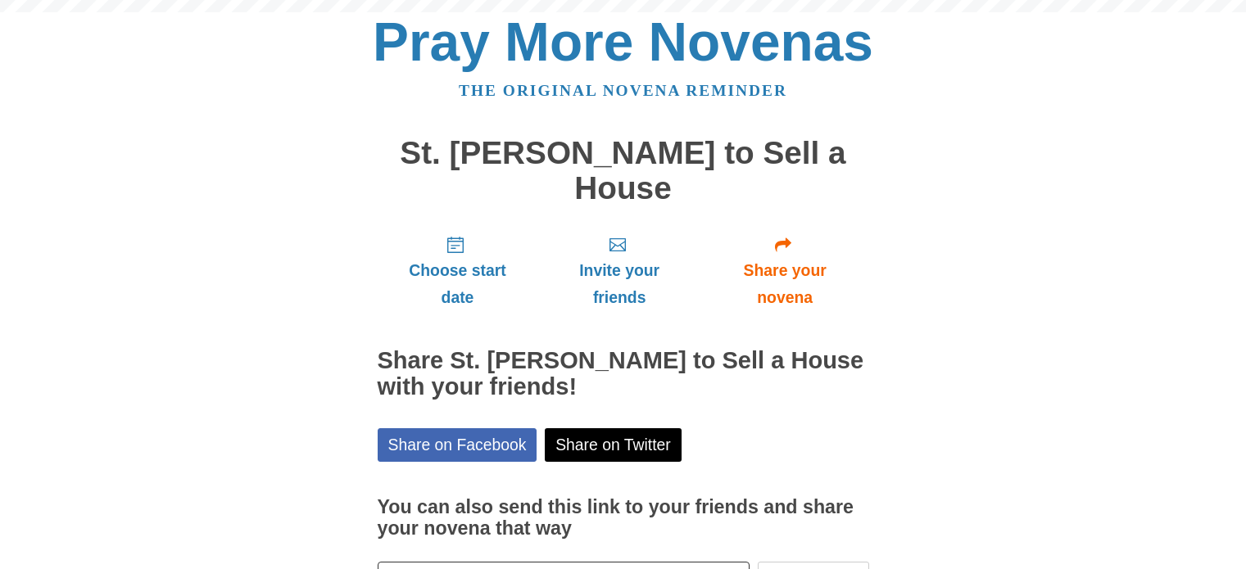  What do you see at coordinates (622, 42) in the screenshot?
I see `a: Pray More Novenas` at bounding box center [622, 42].